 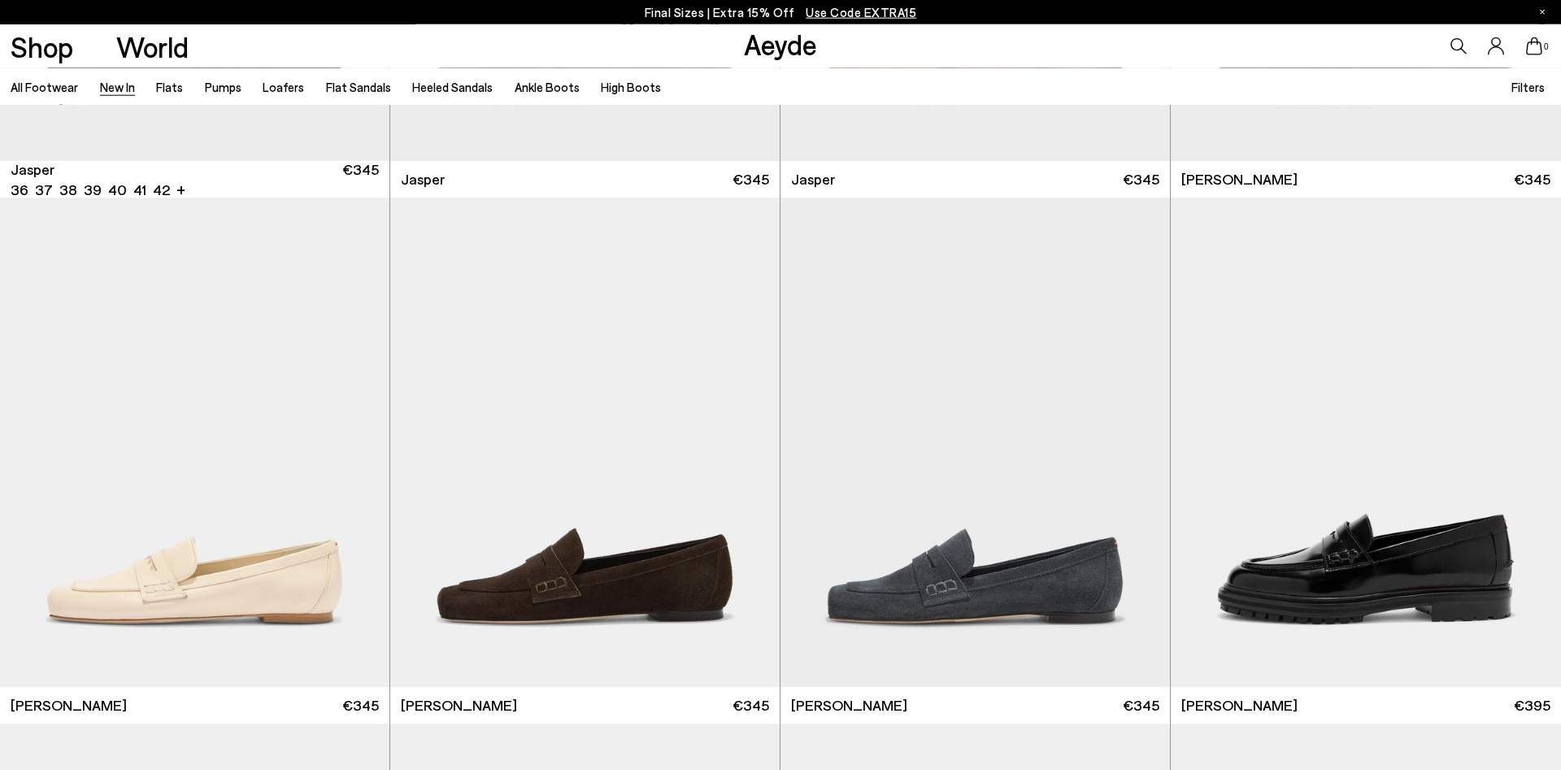 I want to click on span: Filters, so click(x=1527, y=87).